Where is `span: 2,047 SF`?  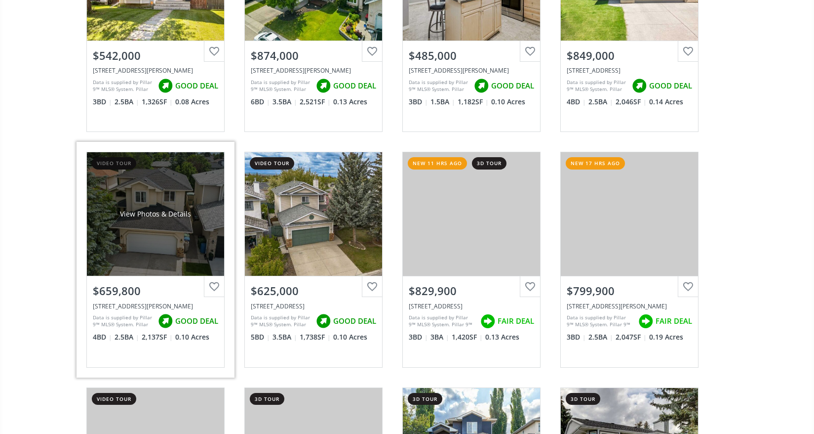 span: 2,047 SF is located at coordinates (631, 337).